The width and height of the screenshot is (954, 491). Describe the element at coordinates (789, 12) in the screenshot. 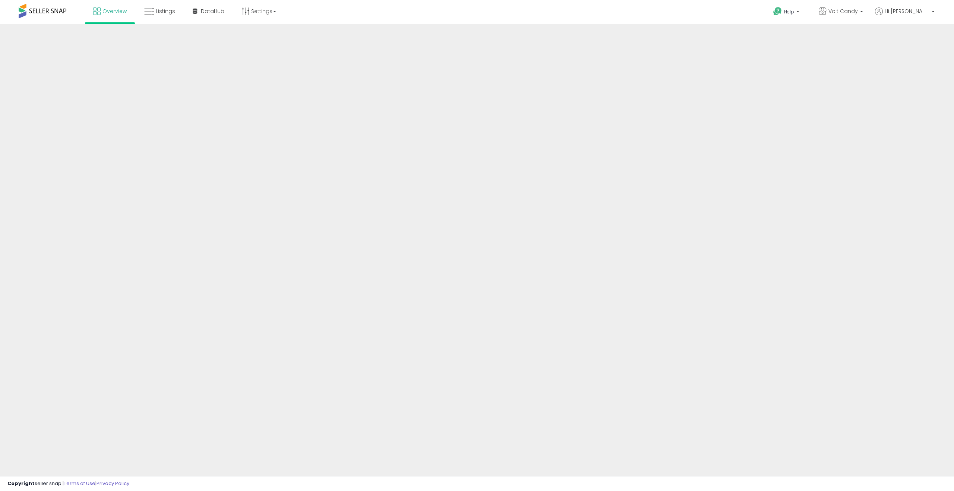

I see `span: Help` at that location.